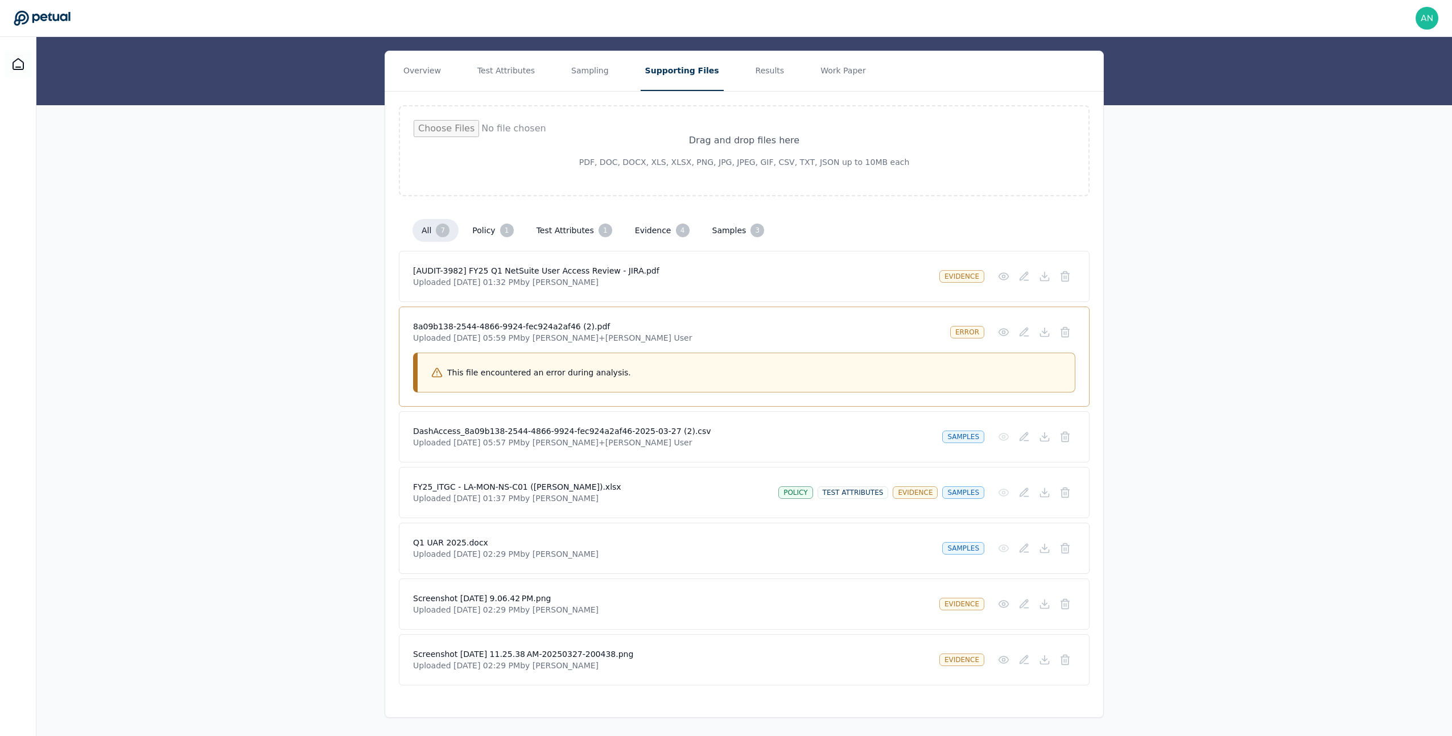  Describe the element at coordinates (853, 493) in the screenshot. I see `div: test attributes` at that location.